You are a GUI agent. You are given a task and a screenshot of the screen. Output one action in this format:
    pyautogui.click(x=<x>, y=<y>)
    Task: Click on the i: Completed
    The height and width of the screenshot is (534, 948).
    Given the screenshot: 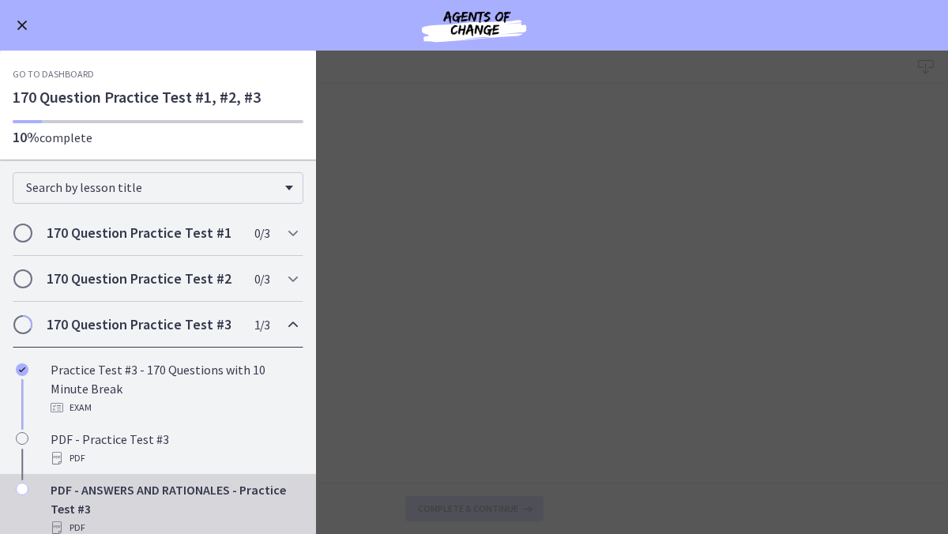 What is the action you would take?
    pyautogui.click(x=22, y=370)
    